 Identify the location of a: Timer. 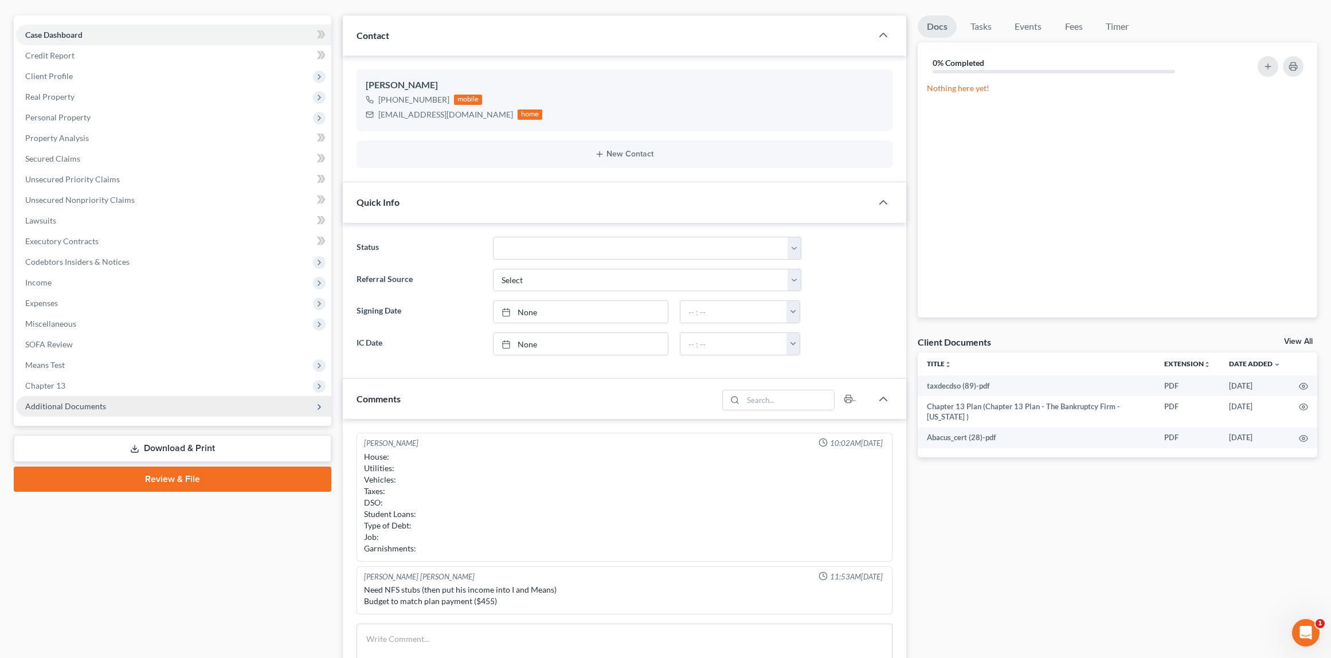
(1117, 26).